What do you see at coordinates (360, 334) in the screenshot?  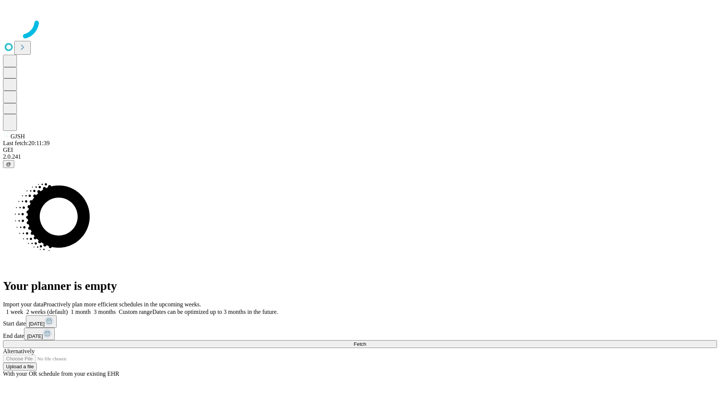 I see `div: End date` at bounding box center [360, 334].